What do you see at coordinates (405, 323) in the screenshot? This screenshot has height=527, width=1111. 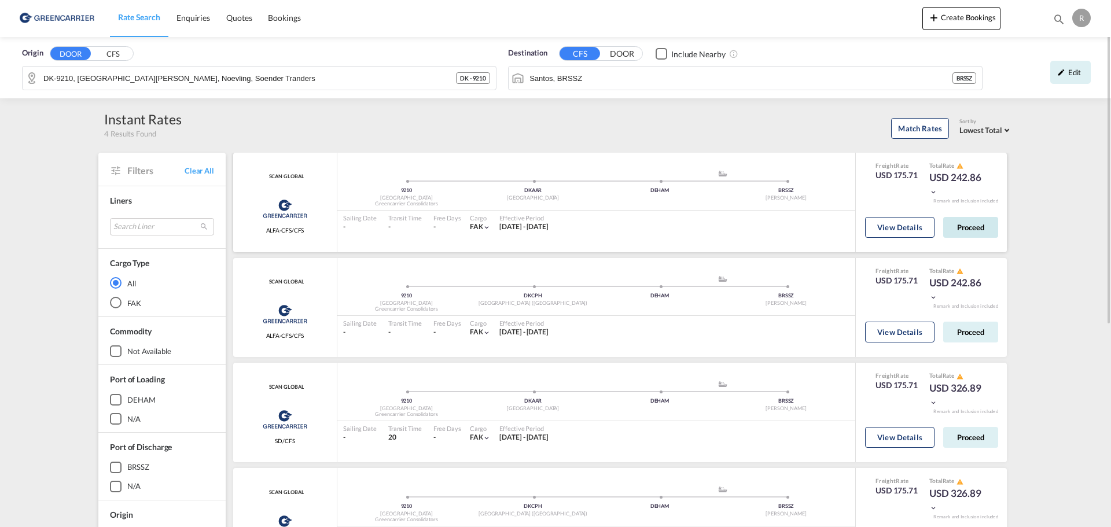 I see `div: Transit Time` at bounding box center [405, 323].